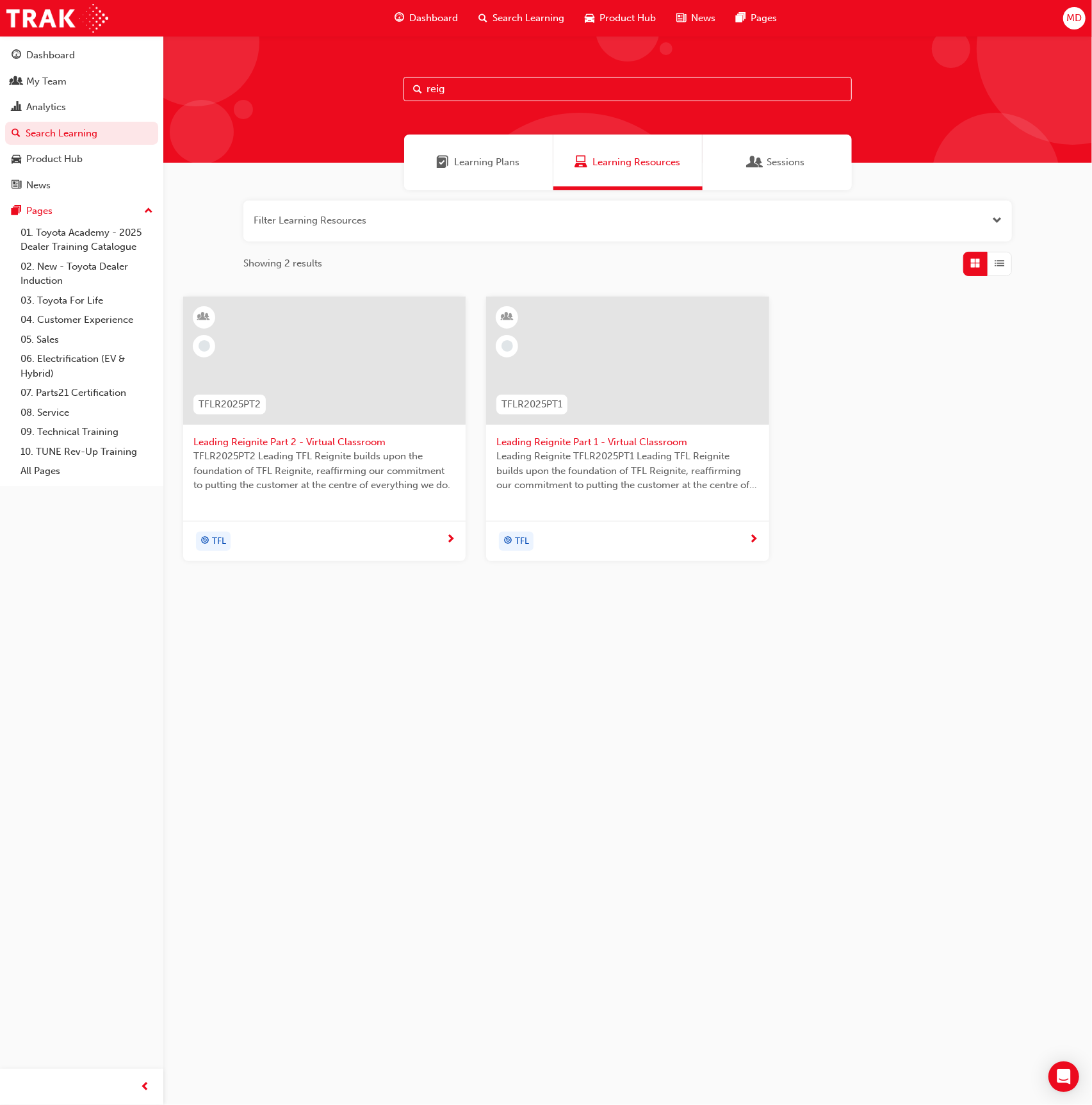 The image size is (1092, 1105). What do you see at coordinates (87, 393) in the screenshot?
I see `a: 07. Parts21 Certification` at bounding box center [87, 393].